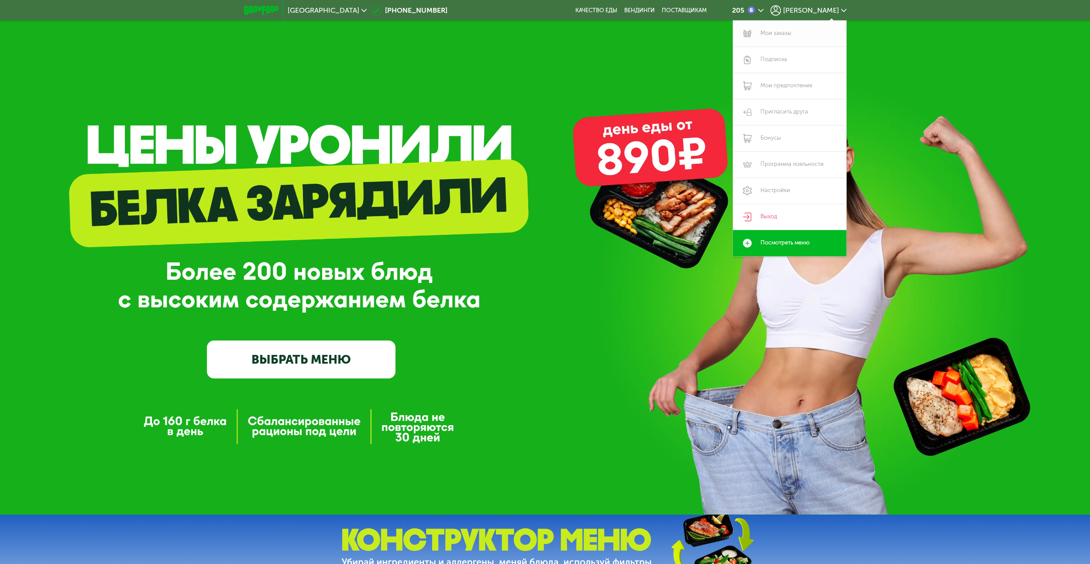 The height and width of the screenshot is (564, 1090). I want to click on div: поставщикам, so click(684, 10).